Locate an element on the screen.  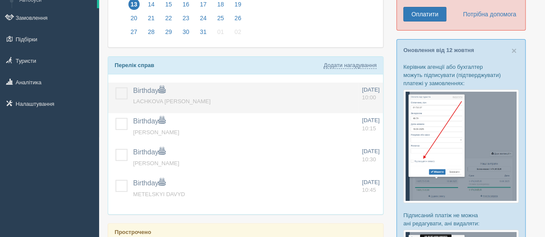
a: 23 is located at coordinates (186, 20).